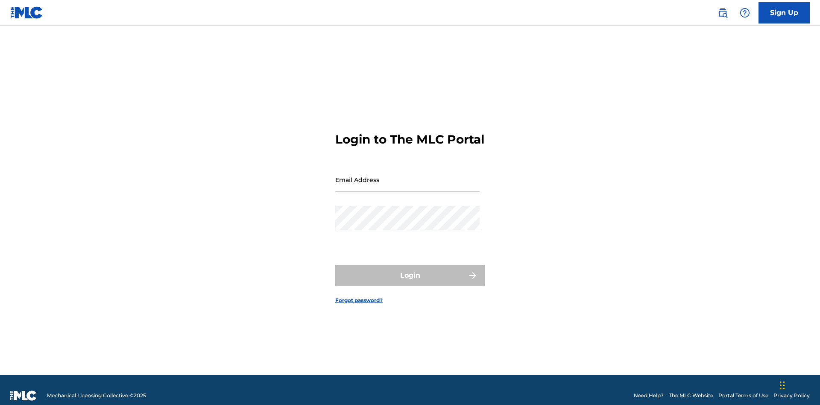 The width and height of the screenshot is (820, 405). What do you see at coordinates (410, 139) in the screenshot?
I see `h3: Login to The MLC Portal` at bounding box center [410, 139].